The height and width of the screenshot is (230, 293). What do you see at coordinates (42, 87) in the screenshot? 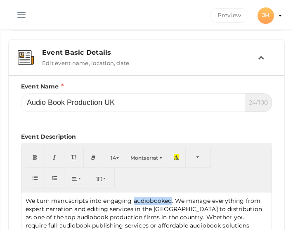
I see `label: Event Name` at bounding box center [42, 87].